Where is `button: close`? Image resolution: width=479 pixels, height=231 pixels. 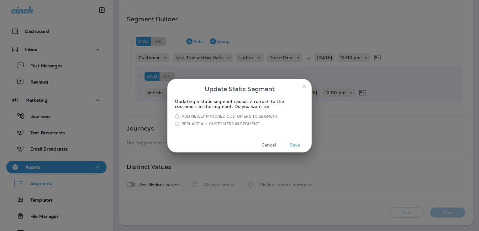 button: close is located at coordinates (304, 86).